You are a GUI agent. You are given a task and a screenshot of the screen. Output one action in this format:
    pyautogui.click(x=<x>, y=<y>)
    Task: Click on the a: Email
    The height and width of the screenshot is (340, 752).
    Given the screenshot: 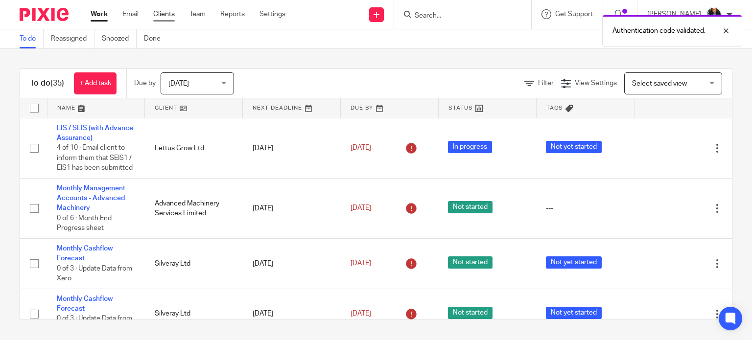 What is the action you would take?
    pyautogui.click(x=130, y=14)
    